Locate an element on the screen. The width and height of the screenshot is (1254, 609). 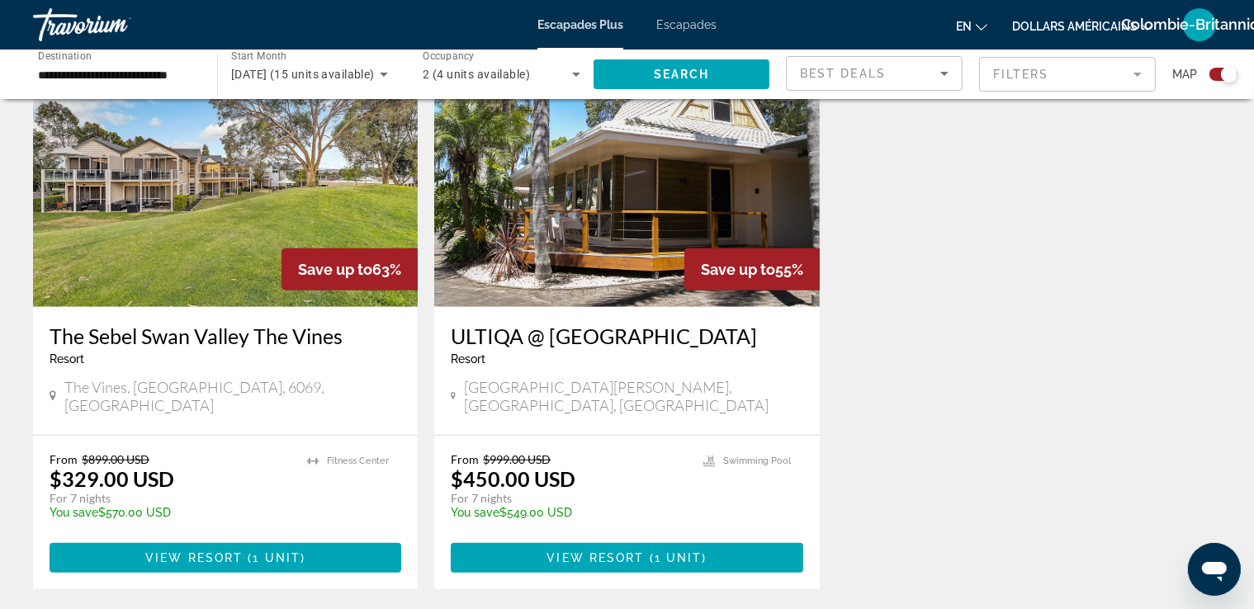
span: Best Deals is located at coordinates (843, 73).